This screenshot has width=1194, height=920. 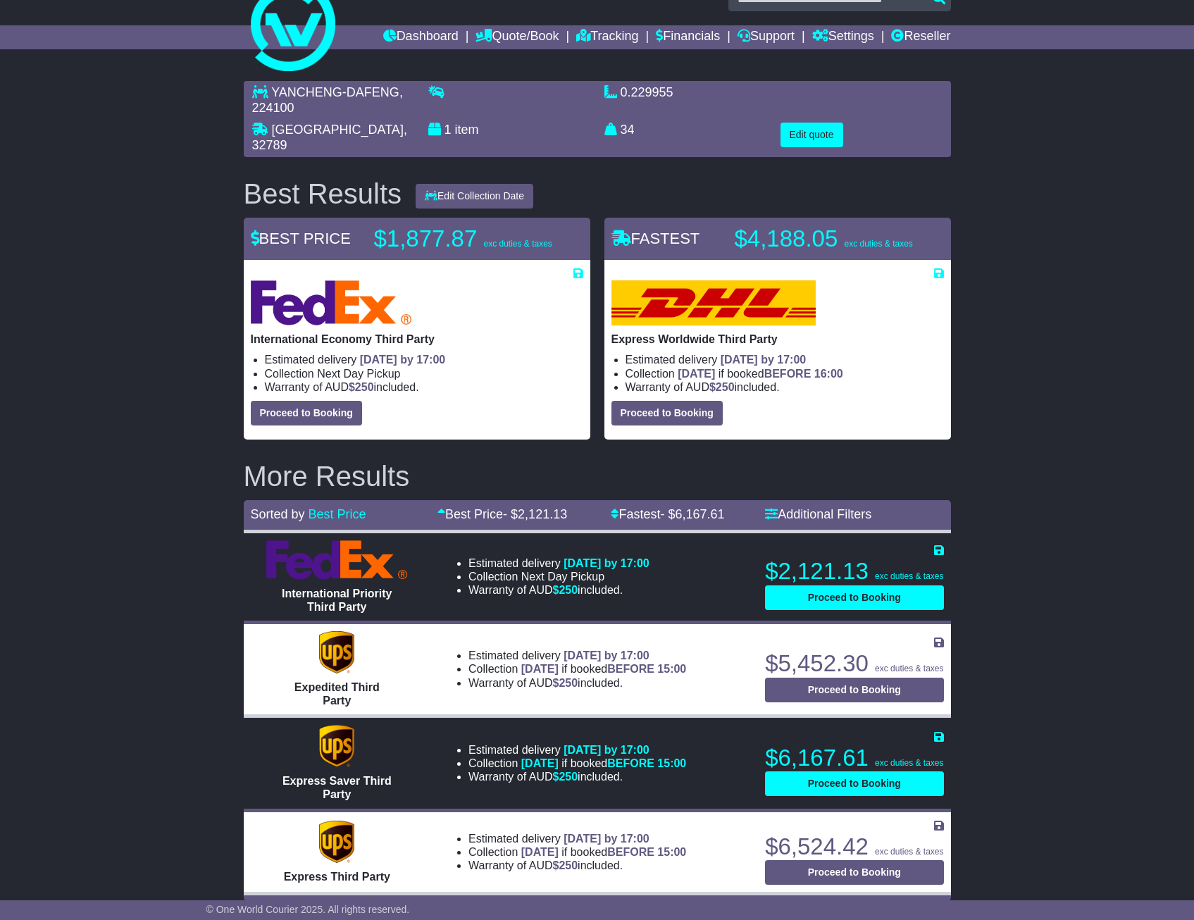 I want to click on a: Quote/Book, so click(x=517, y=37).